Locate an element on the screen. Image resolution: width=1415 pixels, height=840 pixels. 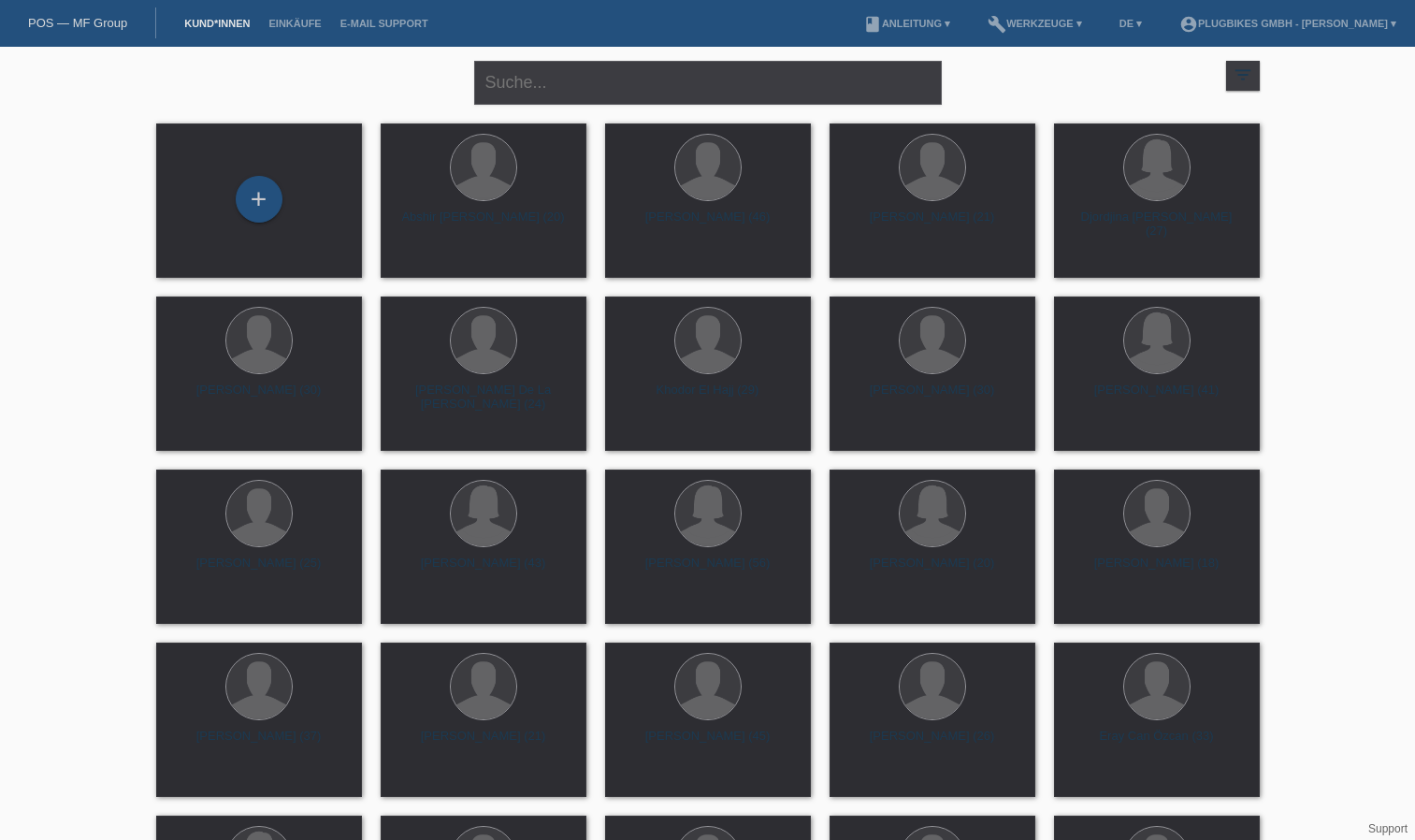
a: Support is located at coordinates (1388, 829).